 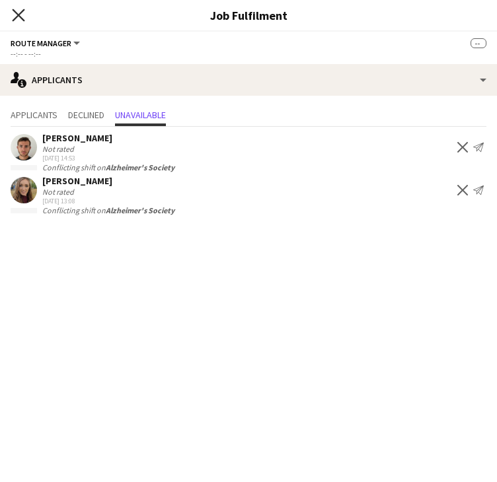 What do you see at coordinates (140, 115) in the screenshot?
I see `span: Unavailable` at bounding box center [140, 115].